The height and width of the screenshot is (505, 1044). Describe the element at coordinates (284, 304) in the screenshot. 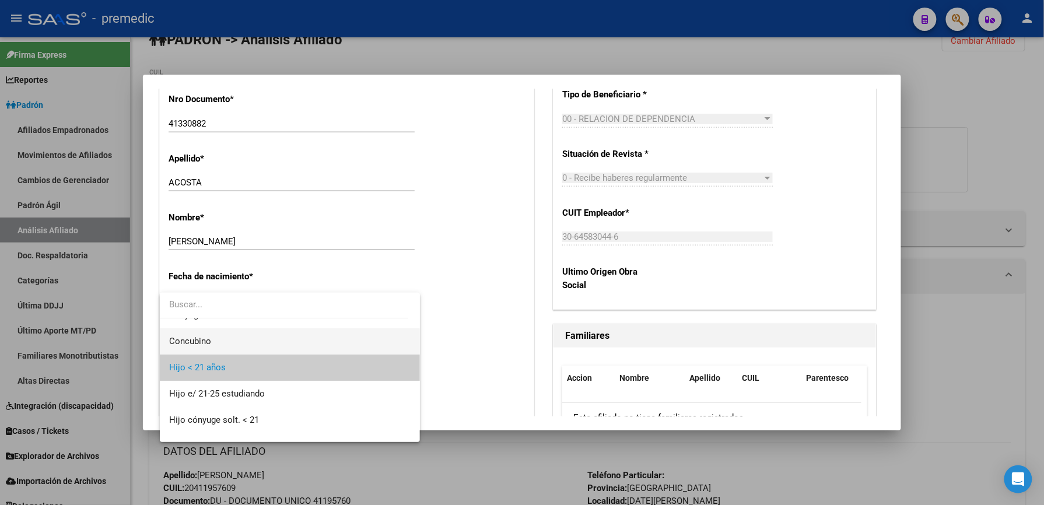

I see `input: dropdown search` at that location.